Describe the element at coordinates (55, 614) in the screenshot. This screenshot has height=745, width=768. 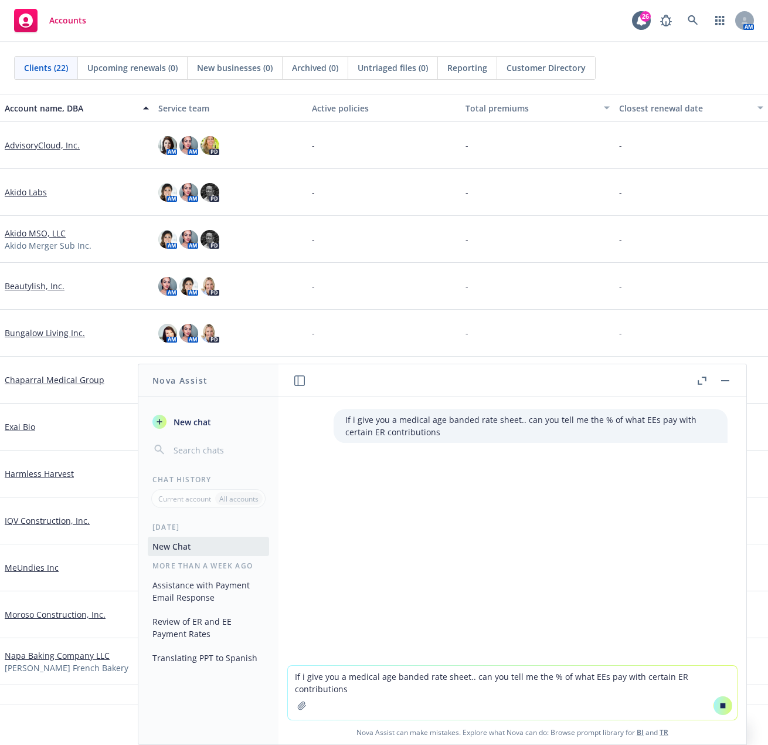
I see `a: Moroso Construction, Inc.` at that location.